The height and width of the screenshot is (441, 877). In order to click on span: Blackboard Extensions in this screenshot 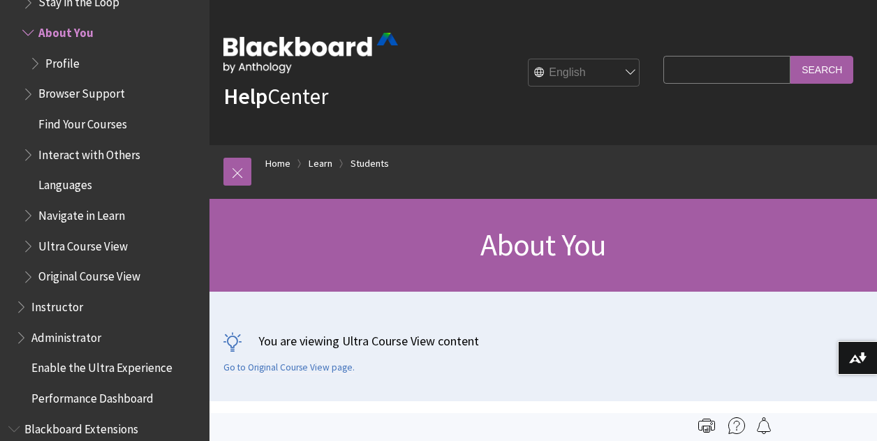, I will do `click(81, 426)`.